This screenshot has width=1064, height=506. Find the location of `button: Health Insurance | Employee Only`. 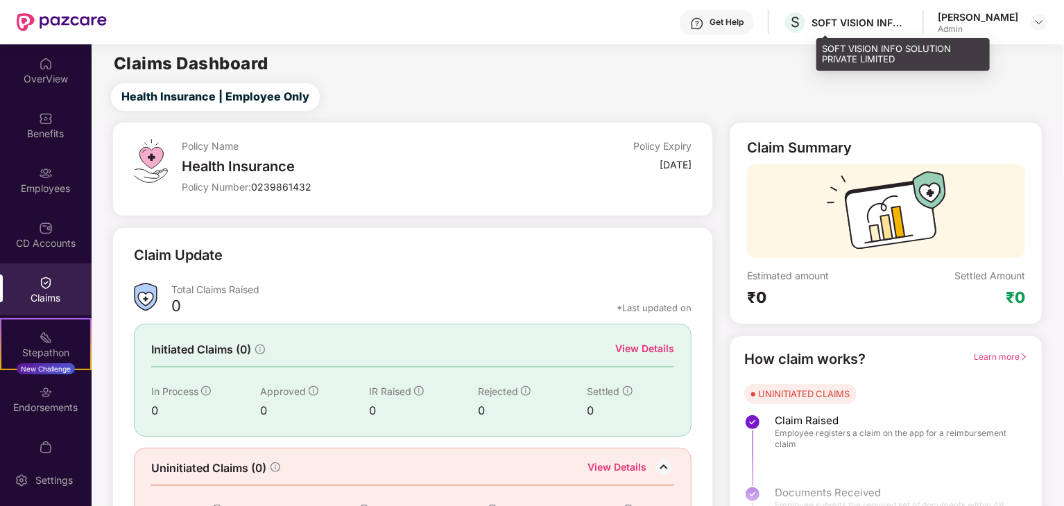

button: Health Insurance | Employee Only is located at coordinates (215, 97).